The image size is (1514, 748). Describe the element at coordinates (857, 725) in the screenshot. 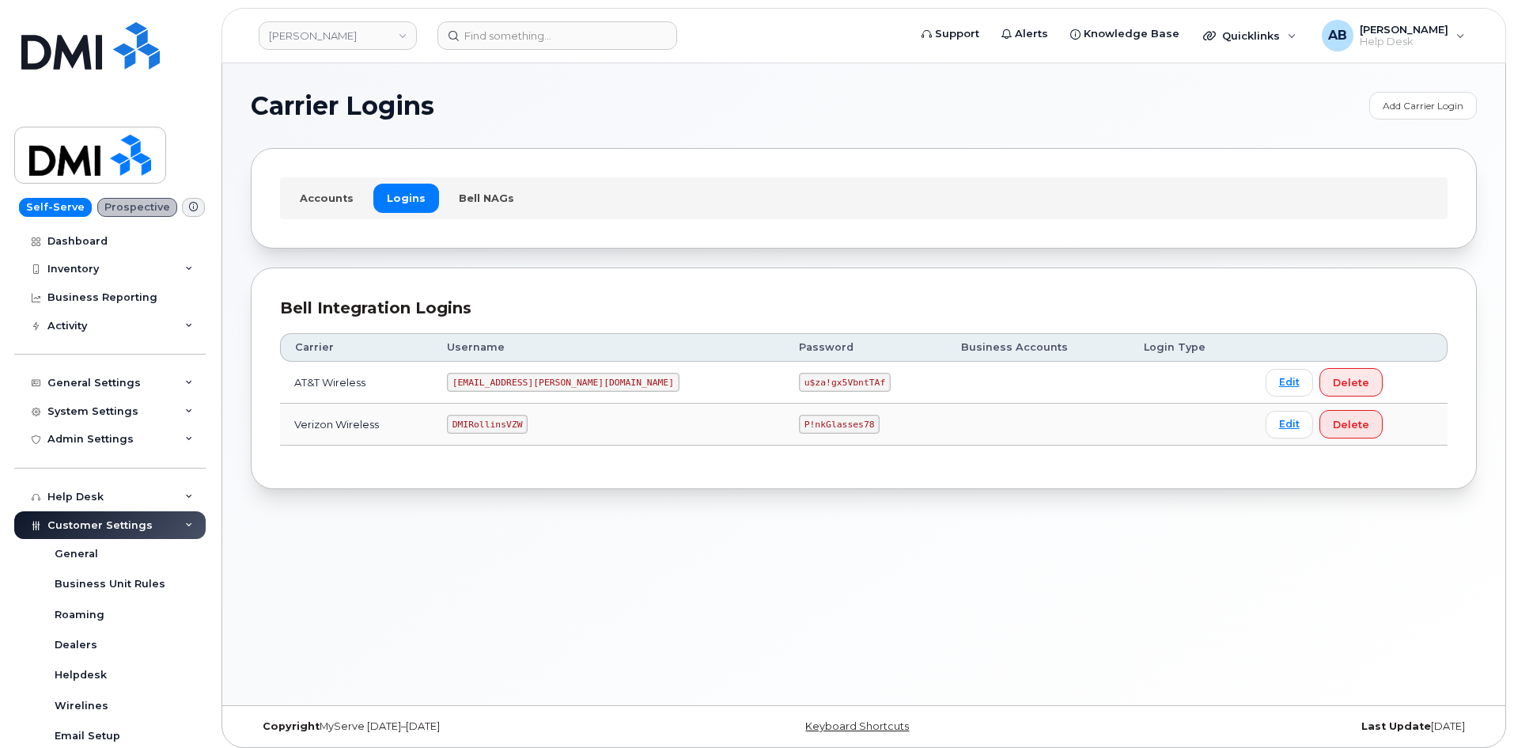

I see `a: Keyboard Shortcuts` at that location.